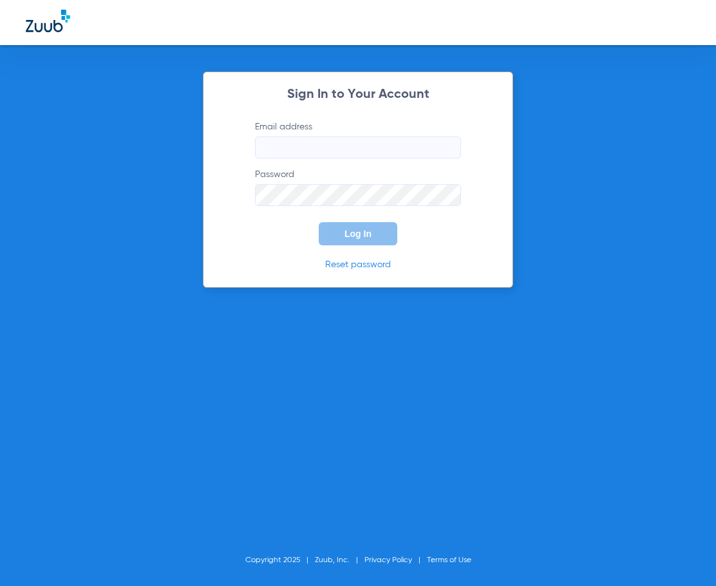  I want to click on li: Zuub, Inc., so click(339, 560).